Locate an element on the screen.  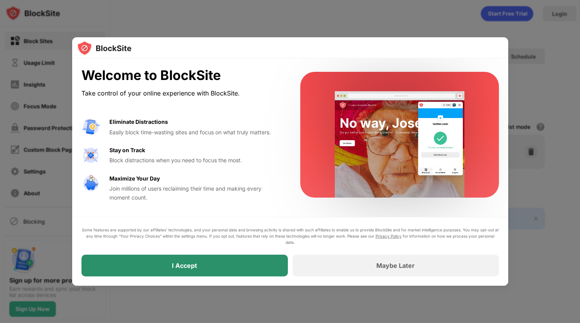
img: value-avoid-distractions.svg is located at coordinates (91, 127).